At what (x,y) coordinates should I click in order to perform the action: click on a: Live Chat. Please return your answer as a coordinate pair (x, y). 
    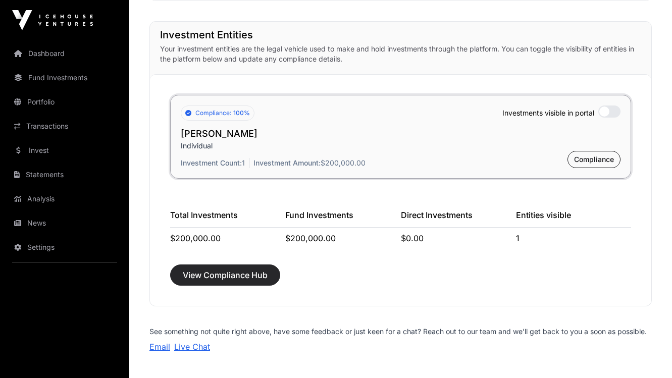
    Looking at the image, I should click on (192, 347).